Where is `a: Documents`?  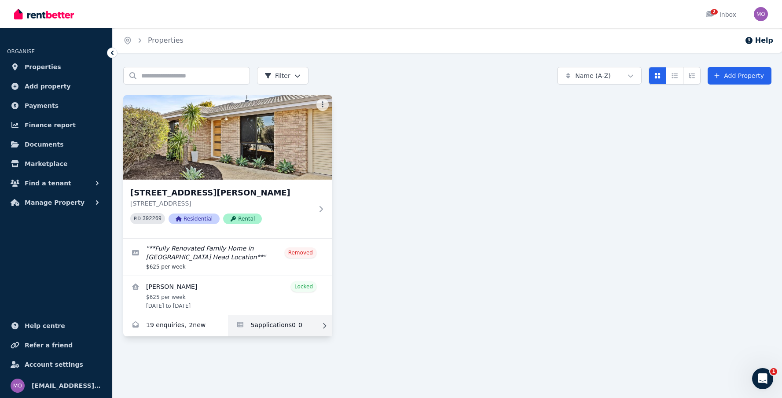 a: Documents is located at coordinates (56, 144).